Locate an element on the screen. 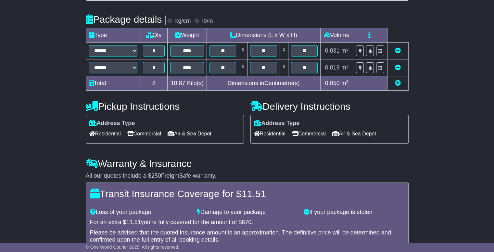 The image size is (494, 252). div: Damage to your package is located at coordinates (247, 212).